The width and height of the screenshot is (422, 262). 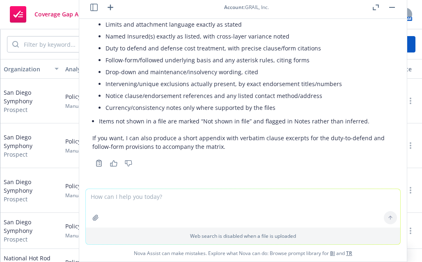 What do you see at coordinates (31, 69) in the screenshot?
I see `button: Organization` at bounding box center [31, 69].